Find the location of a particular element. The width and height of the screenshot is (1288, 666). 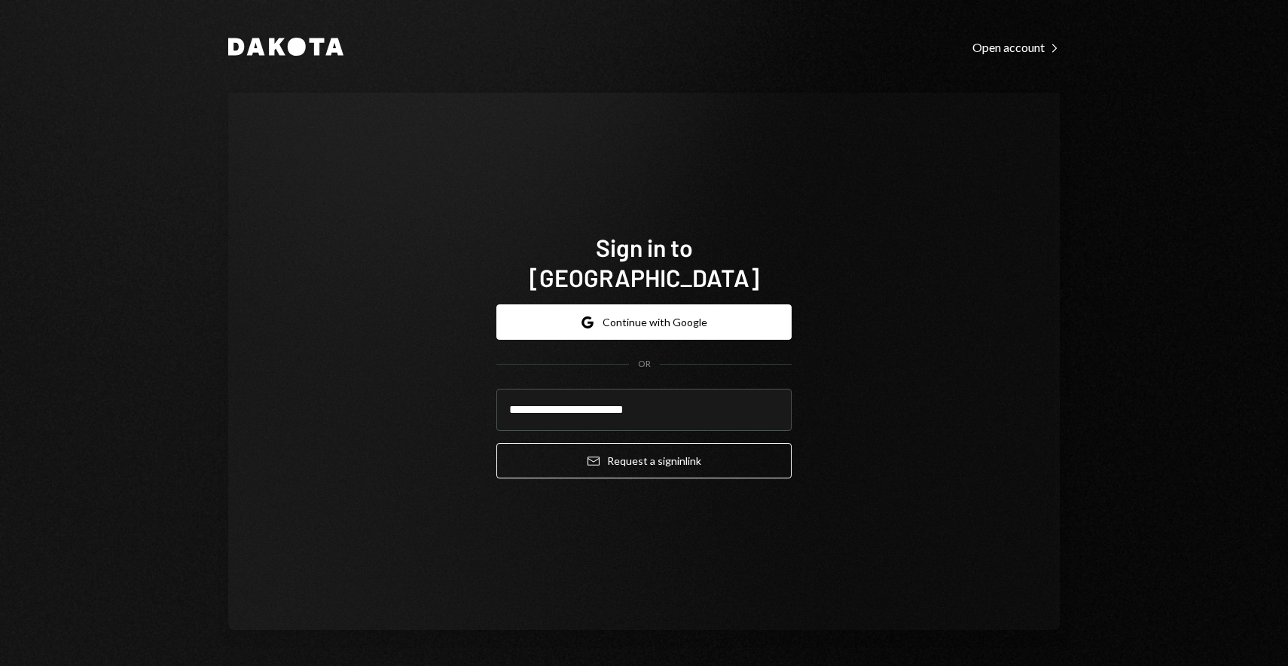

div: OR is located at coordinates (644, 364).